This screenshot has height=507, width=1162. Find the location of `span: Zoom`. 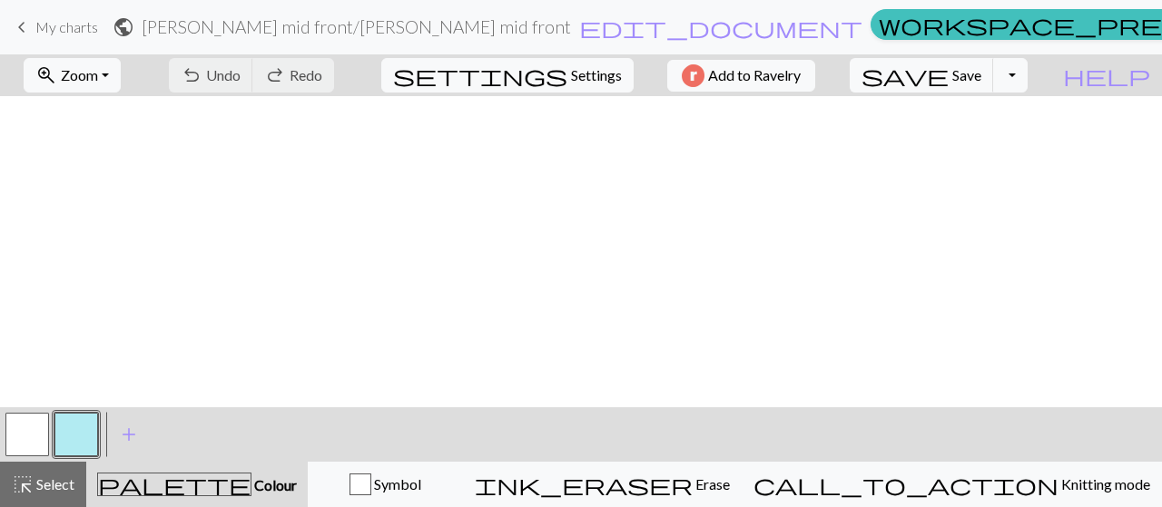

span: Zoom is located at coordinates (79, 74).